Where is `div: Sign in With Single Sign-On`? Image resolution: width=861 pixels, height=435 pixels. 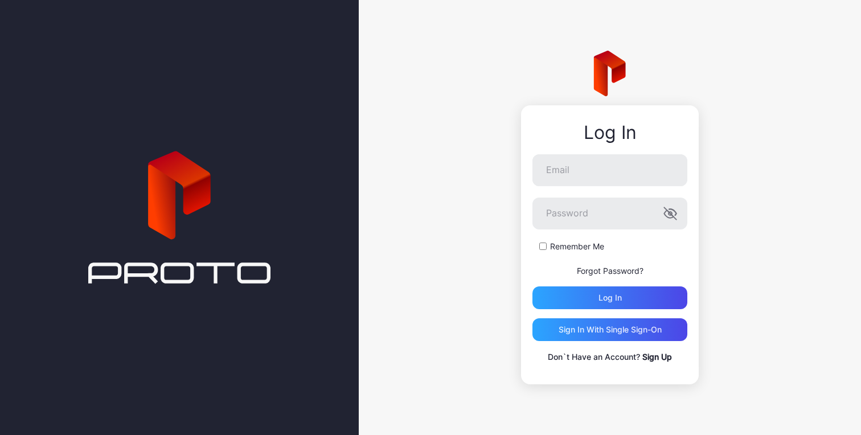
div: Sign in With Single Sign-On is located at coordinates (610, 330).